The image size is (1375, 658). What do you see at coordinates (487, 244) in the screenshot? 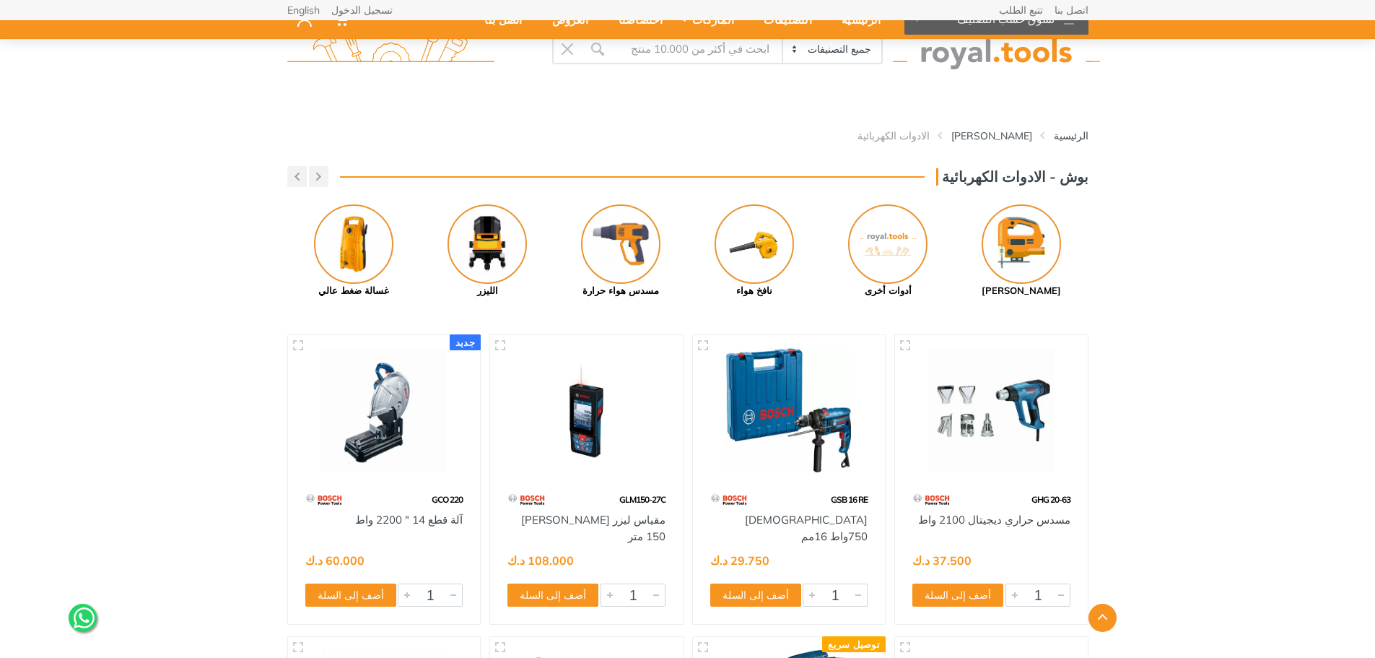
I see `img: Royal - الليزر` at bounding box center [487, 244].